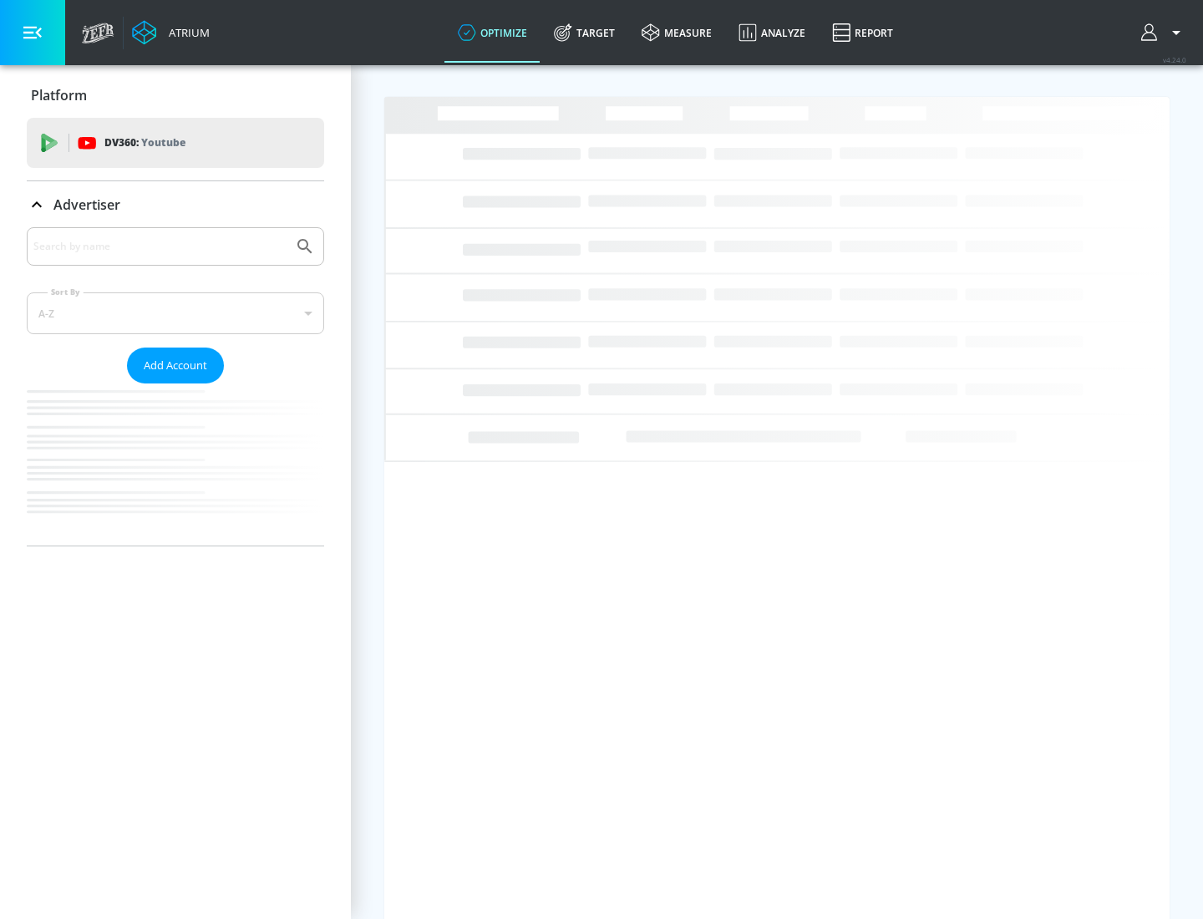  I want to click on a: Report, so click(862, 33).